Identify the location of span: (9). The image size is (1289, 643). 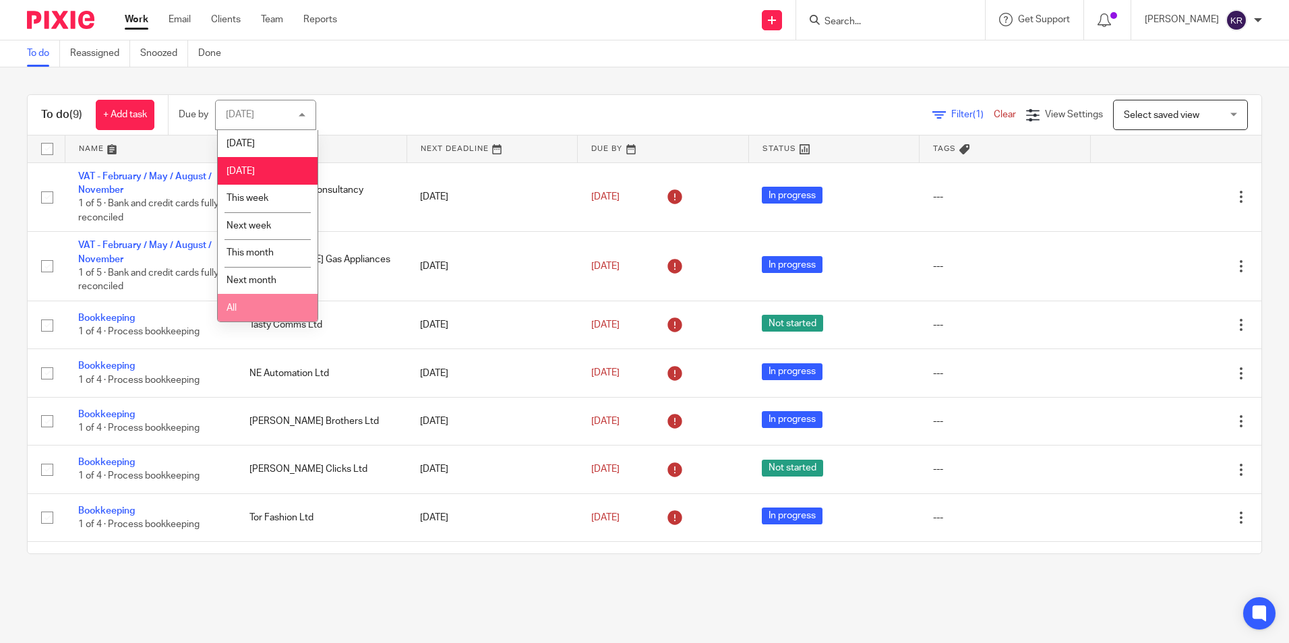
(75, 115).